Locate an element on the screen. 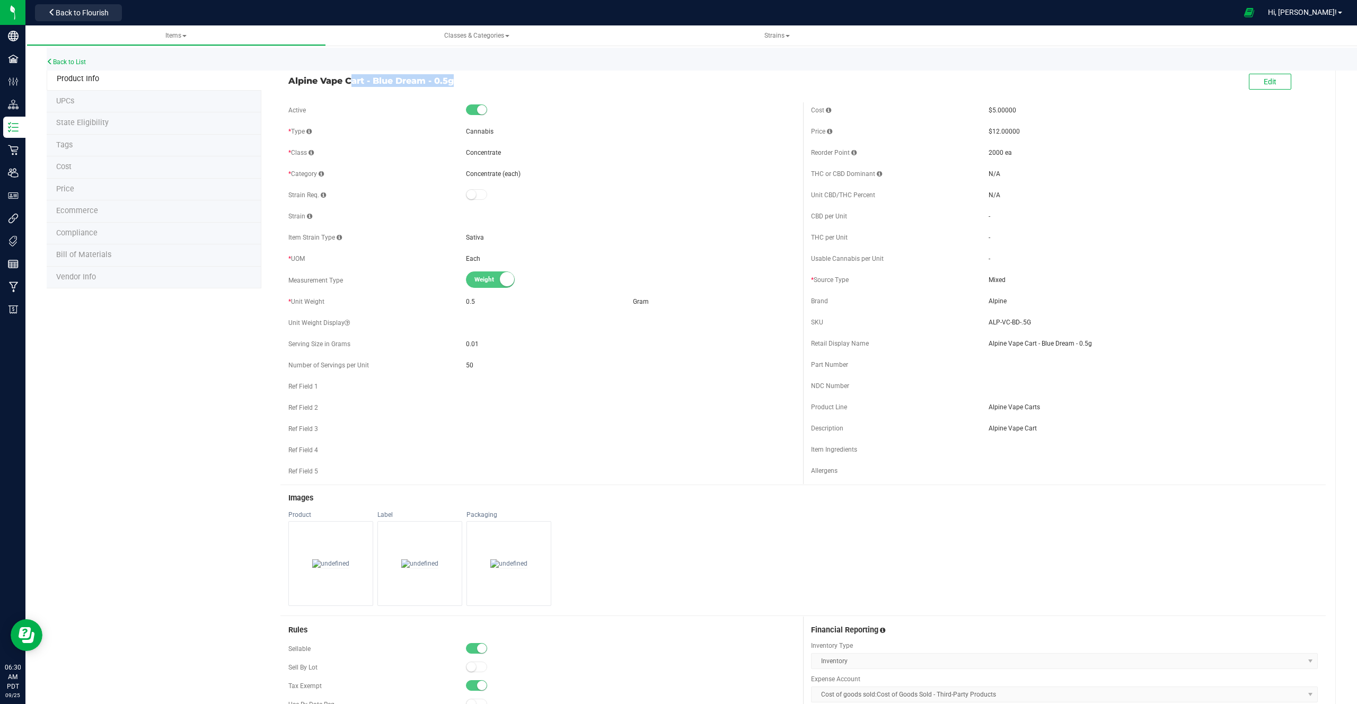 This screenshot has height=704, width=1357. span: Expense Account is located at coordinates (1064, 679).